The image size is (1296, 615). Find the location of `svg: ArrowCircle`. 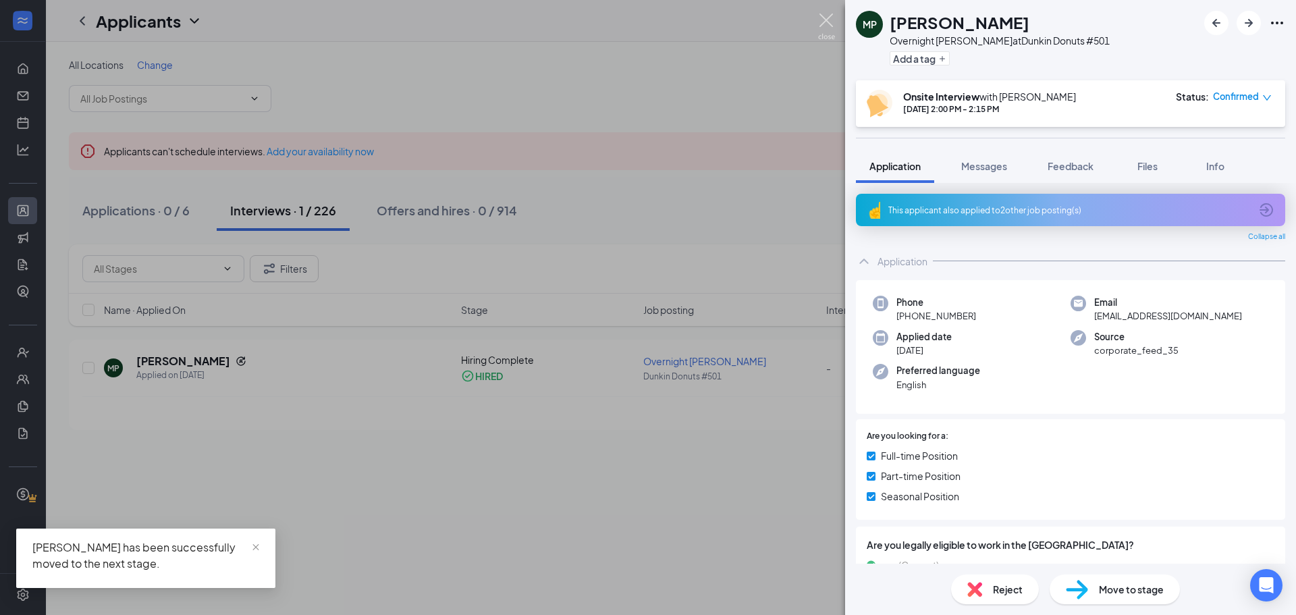

svg: ArrowCircle is located at coordinates (1266, 210).